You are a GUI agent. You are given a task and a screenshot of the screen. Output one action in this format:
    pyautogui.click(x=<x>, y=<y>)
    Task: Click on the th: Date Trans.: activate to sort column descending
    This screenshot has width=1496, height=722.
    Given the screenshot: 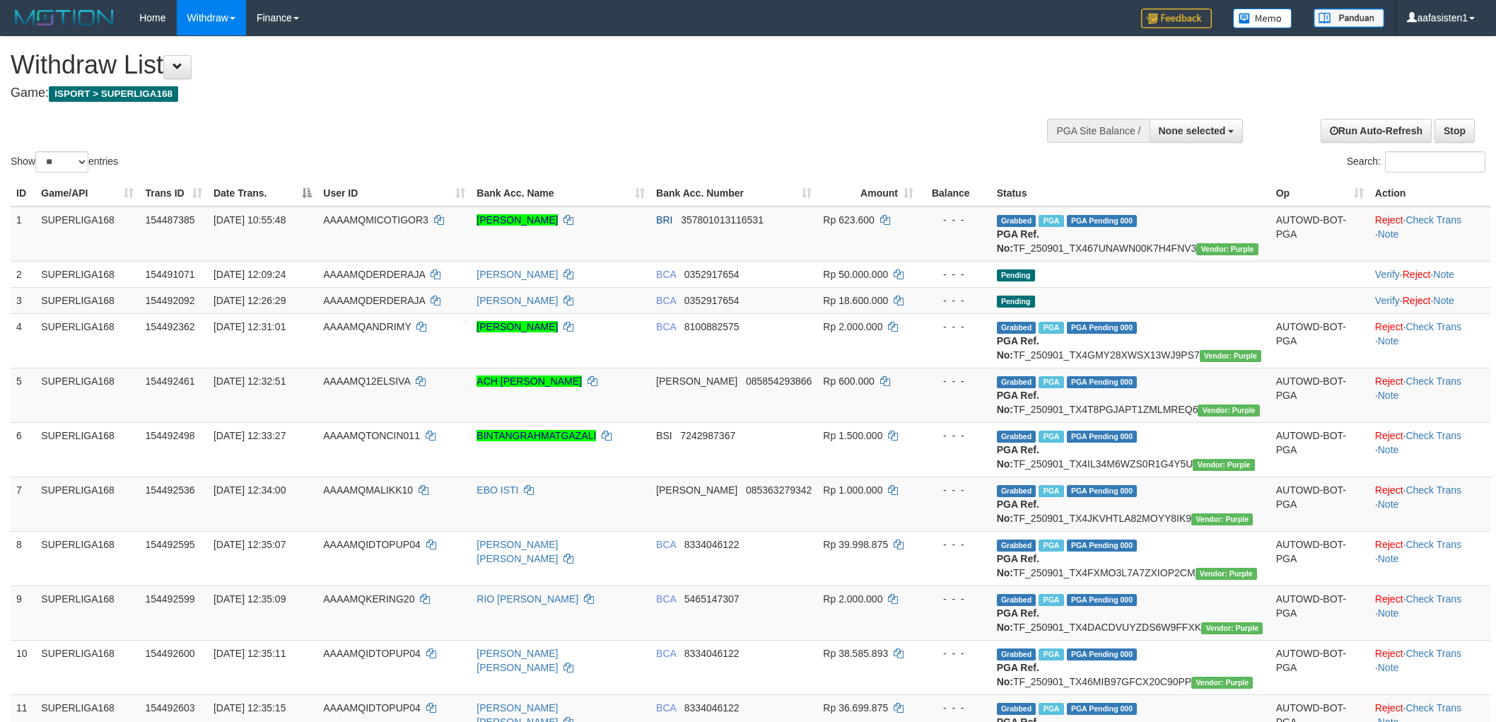 What is the action you would take?
    pyautogui.click(x=262, y=193)
    